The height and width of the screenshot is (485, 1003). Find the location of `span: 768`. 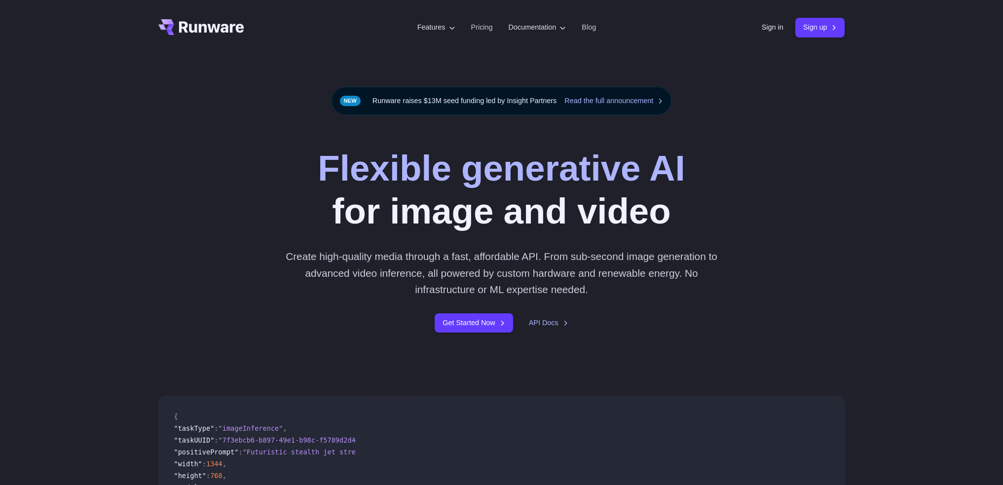

span: 768 is located at coordinates (216, 476).